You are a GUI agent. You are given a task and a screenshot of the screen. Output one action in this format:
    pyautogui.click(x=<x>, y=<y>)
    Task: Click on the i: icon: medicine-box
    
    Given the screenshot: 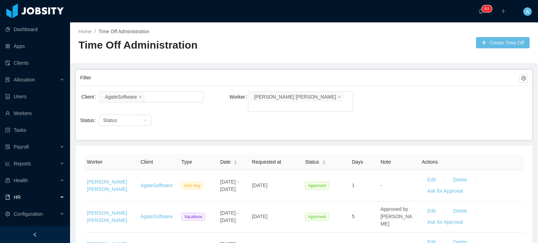 What is the action you would take?
    pyautogui.click(x=8, y=181)
    